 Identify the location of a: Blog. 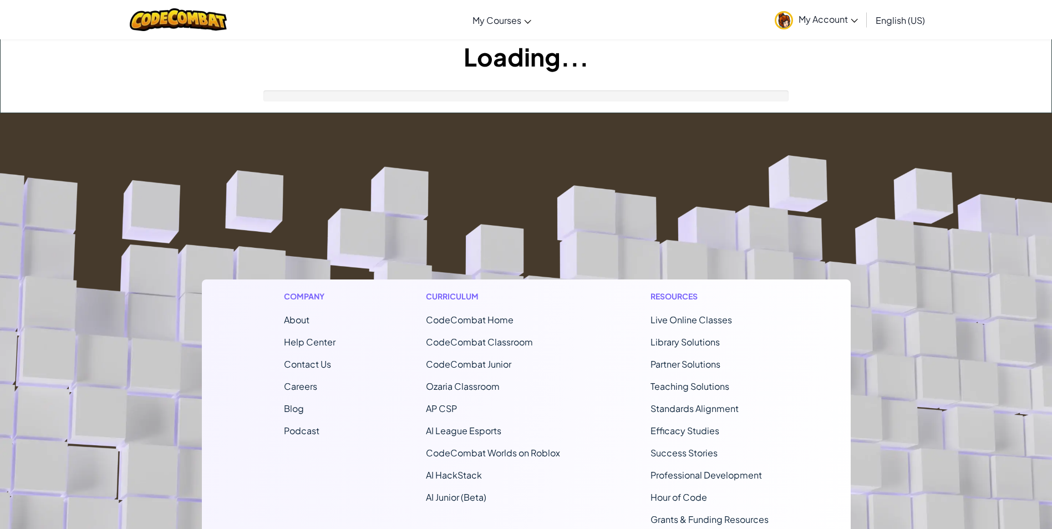
(294, 408).